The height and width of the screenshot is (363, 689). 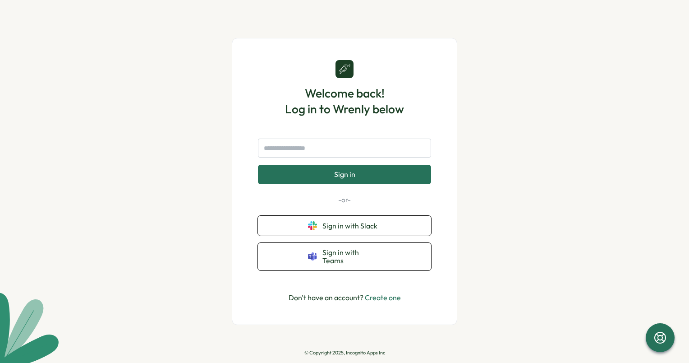 What do you see at coordinates (352, 256) in the screenshot?
I see `span: Sign in with Teams` at bounding box center [352, 256].